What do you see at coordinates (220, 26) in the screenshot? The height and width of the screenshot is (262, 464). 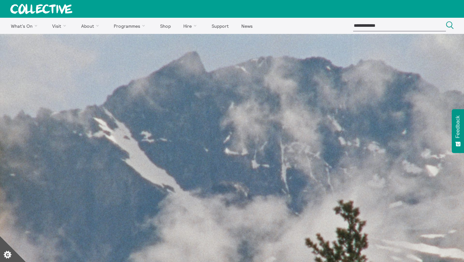 I see `a: Support` at bounding box center [220, 26].